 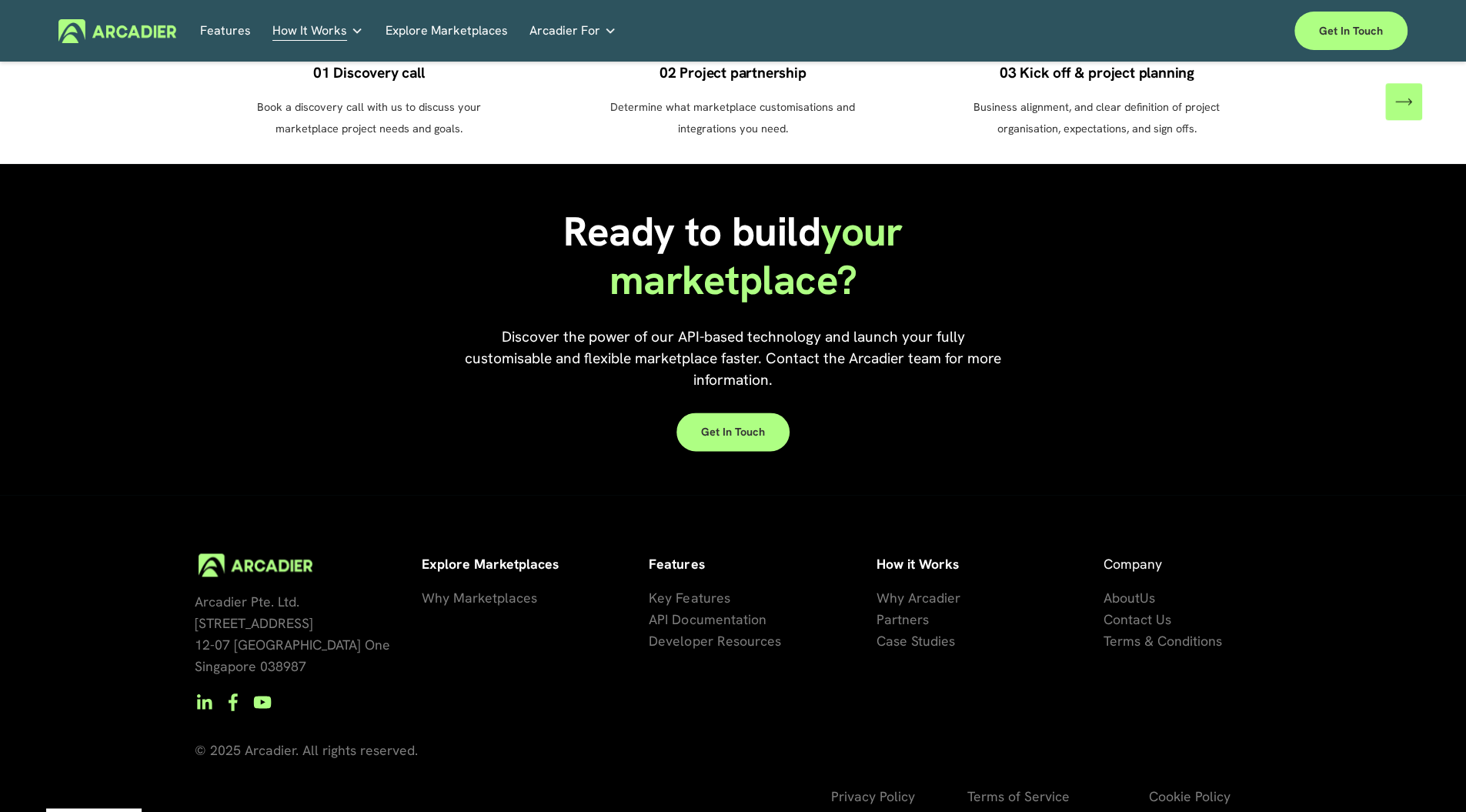 I want to click on span: Arcadier For, so click(x=565, y=31).